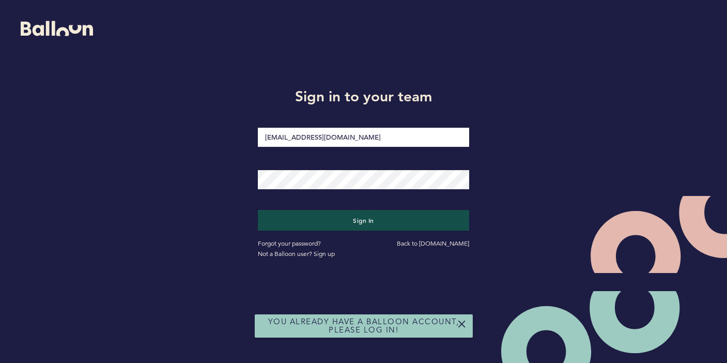 This screenshot has height=363, width=727. Describe the element at coordinates (363, 137) in the screenshot. I see `input: Email` at that location.